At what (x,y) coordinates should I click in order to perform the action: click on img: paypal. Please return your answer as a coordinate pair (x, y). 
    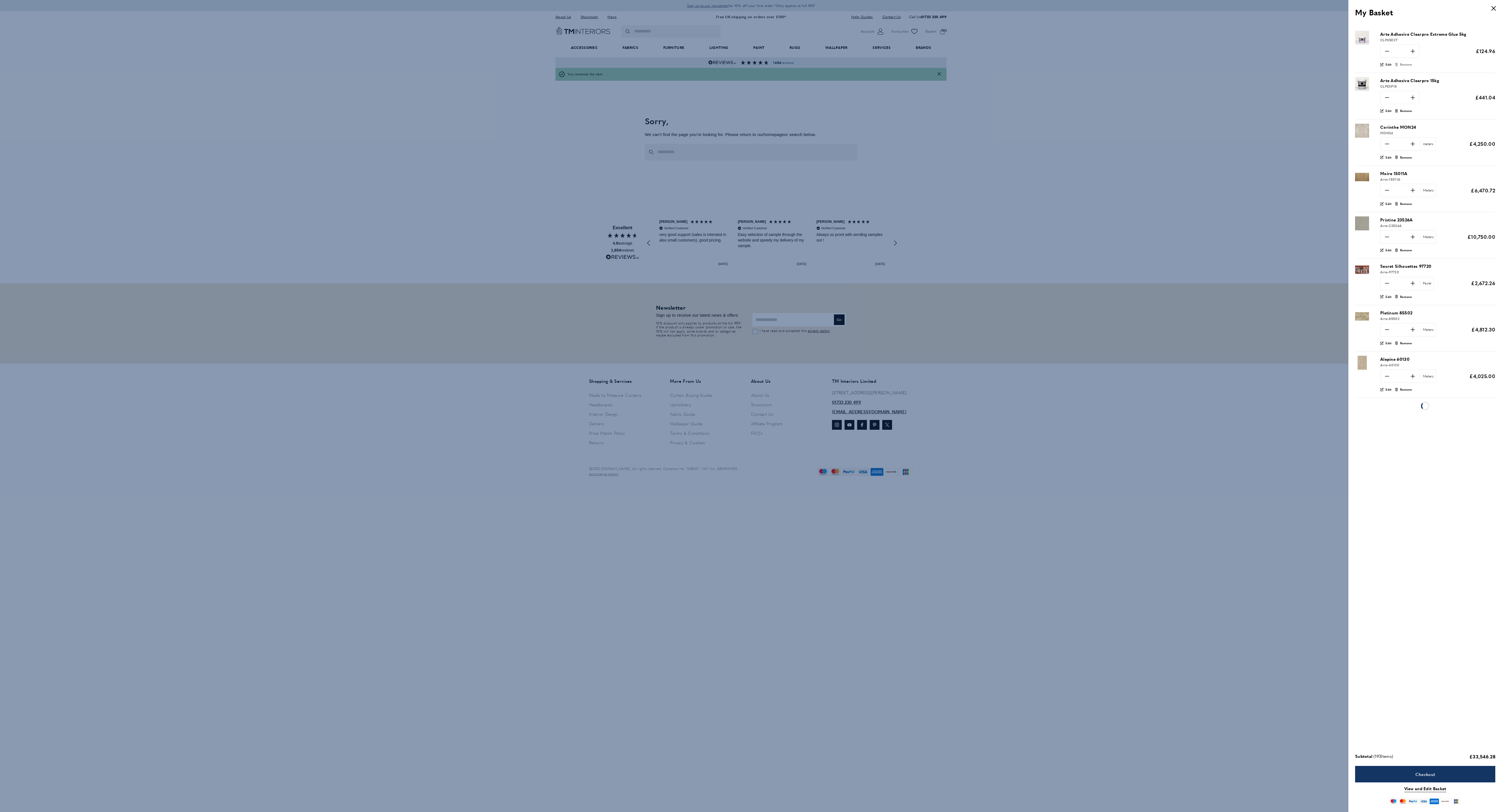
    Looking at the image, I should click on (1413, 801).